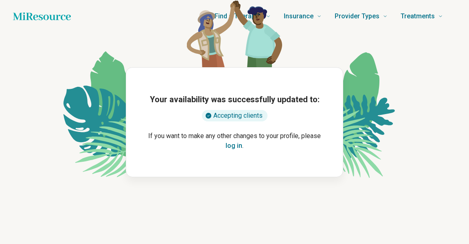 This screenshot has height=244, width=469. I want to click on h1: Your availability was successfully updated to:, so click(235, 99).